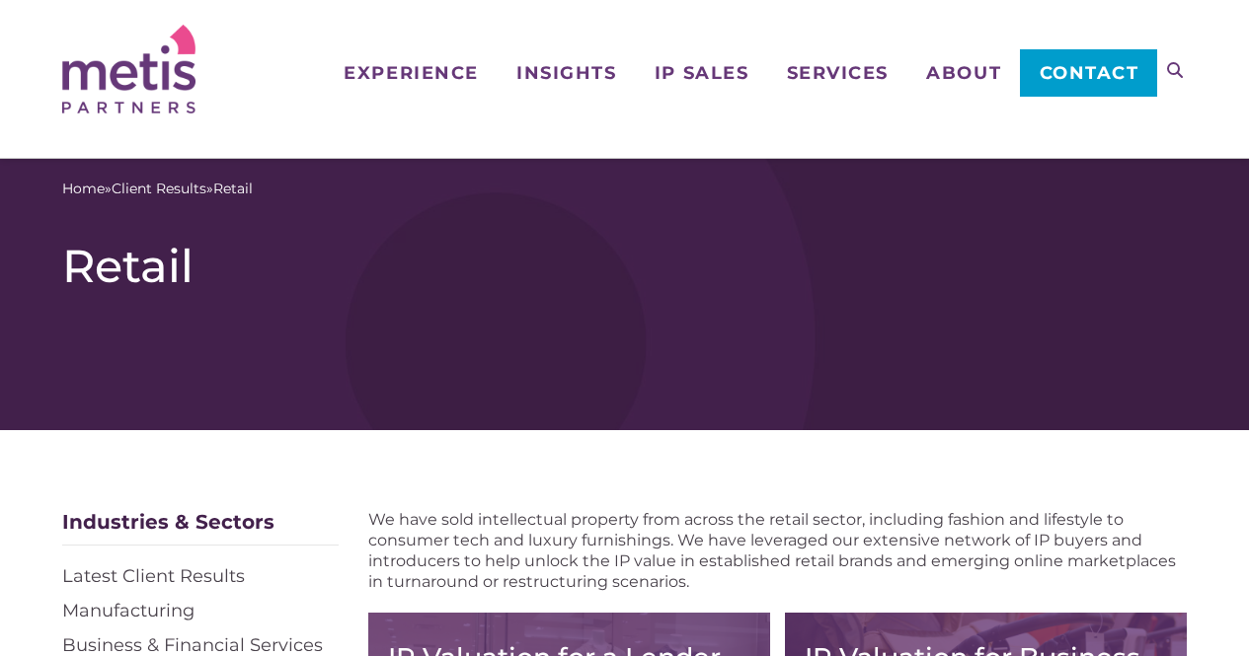 The height and width of the screenshot is (656, 1249). What do you see at coordinates (701, 73) in the screenshot?
I see `span: IP Sales` at bounding box center [701, 73].